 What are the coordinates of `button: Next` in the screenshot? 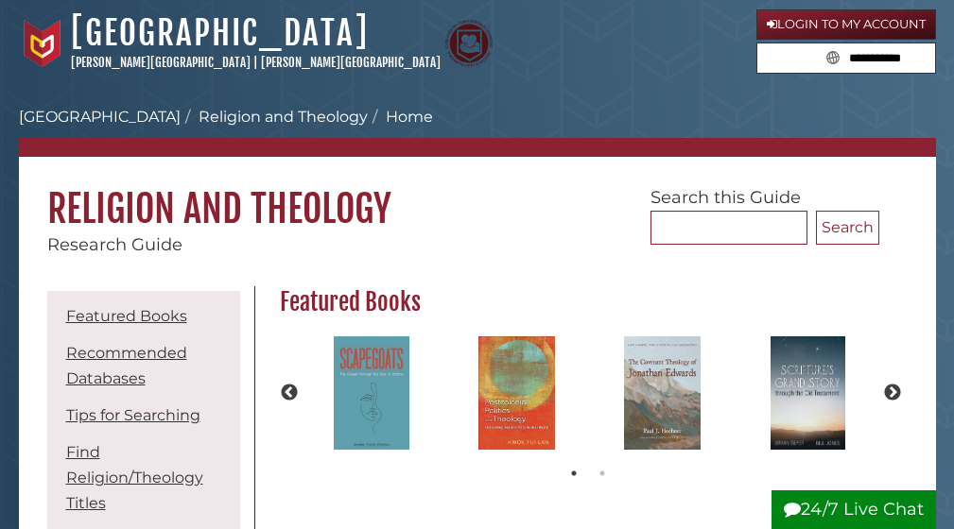 It's located at (892, 393).